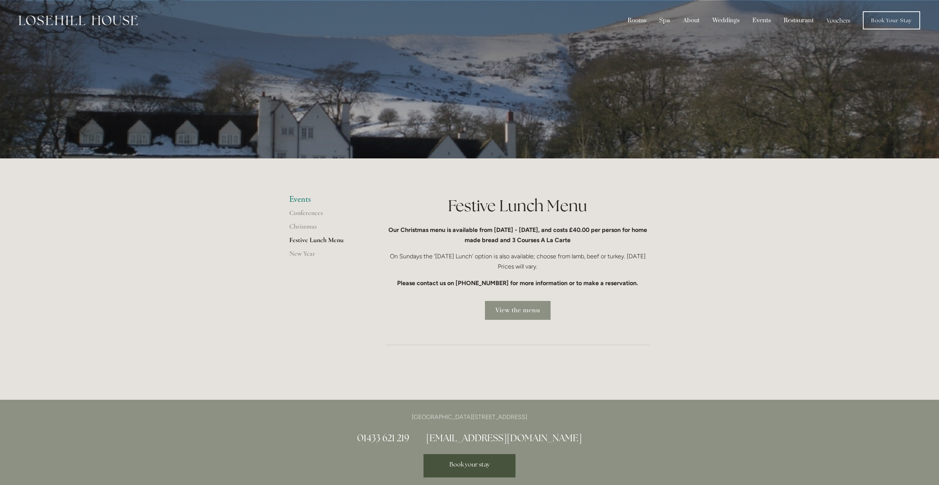 The image size is (939, 485). I want to click on a: Vouchers, so click(838, 20).